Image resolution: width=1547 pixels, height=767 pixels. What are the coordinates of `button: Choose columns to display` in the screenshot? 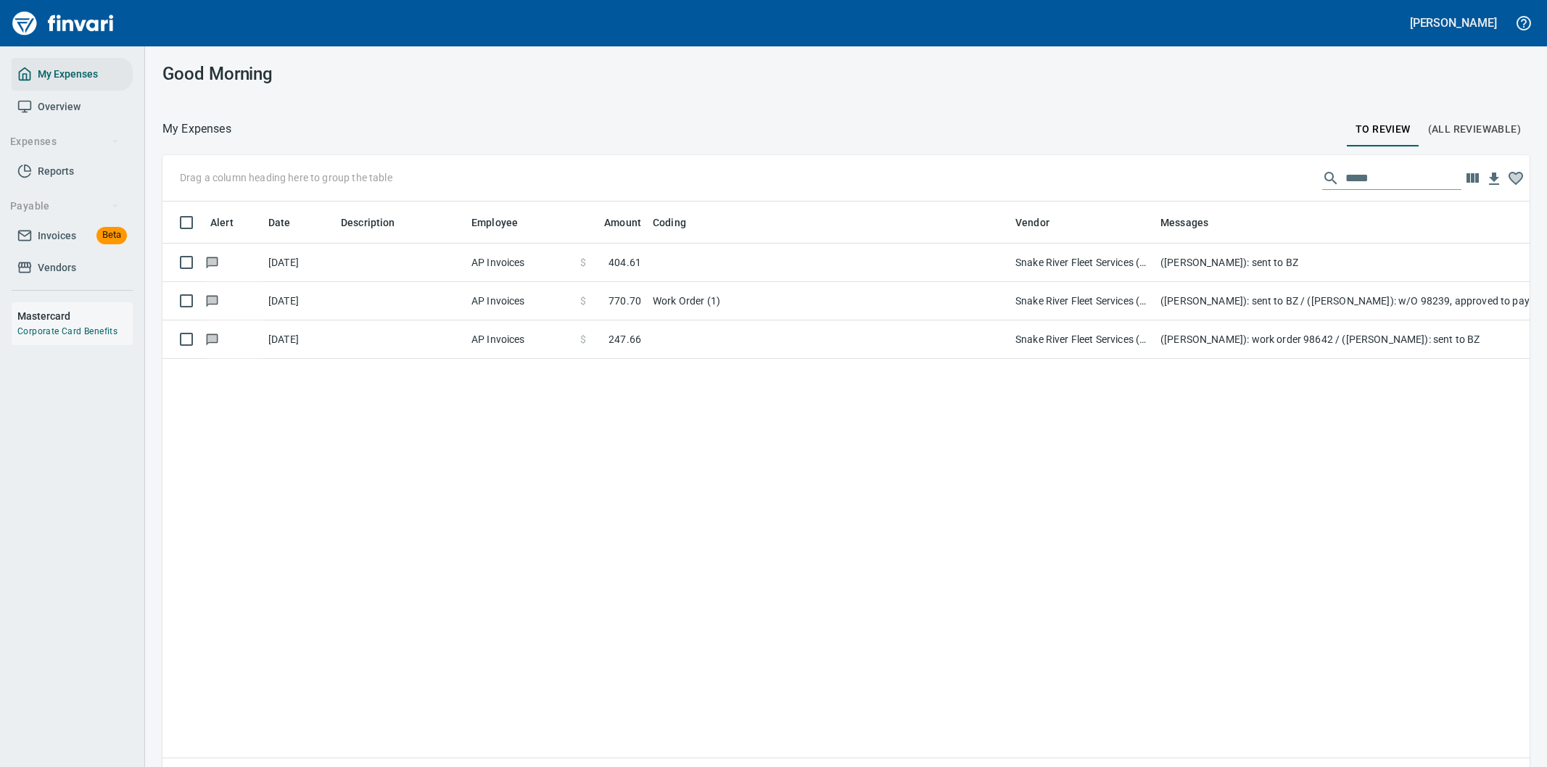 It's located at (1472, 178).